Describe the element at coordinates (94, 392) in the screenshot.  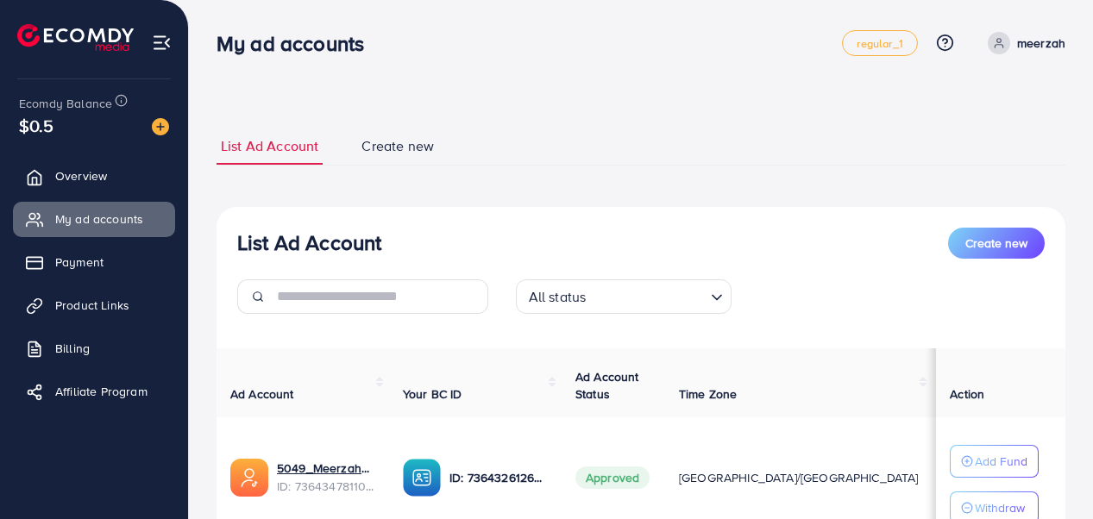
I see `a: Affiliate Program` at that location.